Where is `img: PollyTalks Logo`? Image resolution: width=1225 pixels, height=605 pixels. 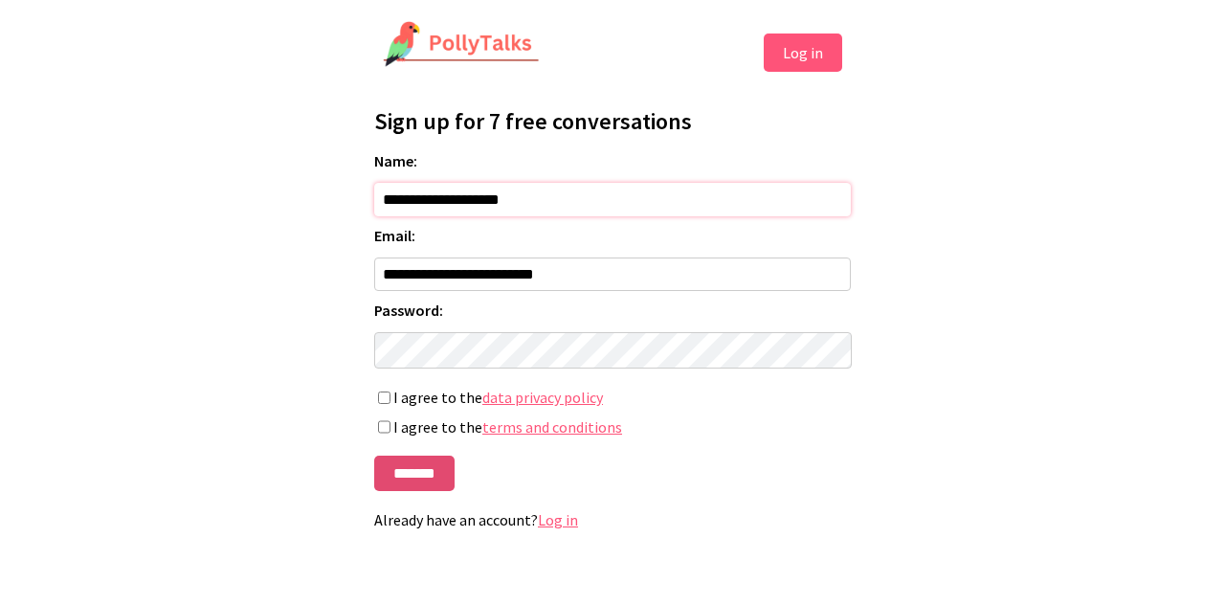
img: PollyTalks Logo is located at coordinates (461, 45).